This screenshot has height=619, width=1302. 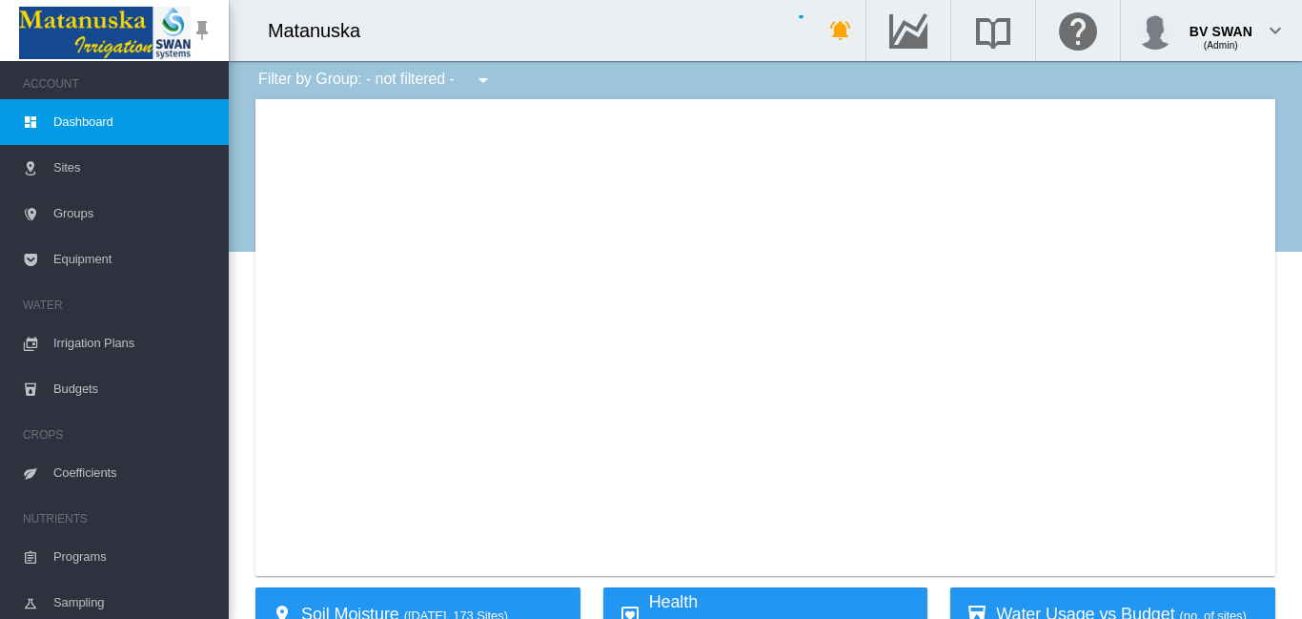 I want to click on div: BV SWAN, so click(x=1221, y=24).